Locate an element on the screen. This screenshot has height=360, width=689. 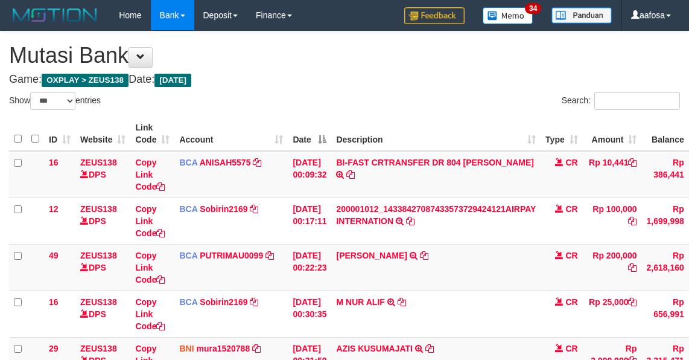
a: Copy PUTRIMAU0099 to clipboard is located at coordinates (270, 255).